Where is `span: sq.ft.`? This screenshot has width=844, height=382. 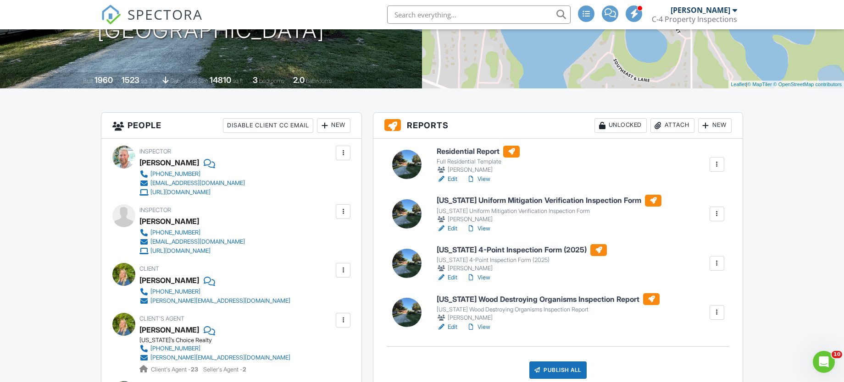
span: sq.ft. is located at coordinates (238, 81).